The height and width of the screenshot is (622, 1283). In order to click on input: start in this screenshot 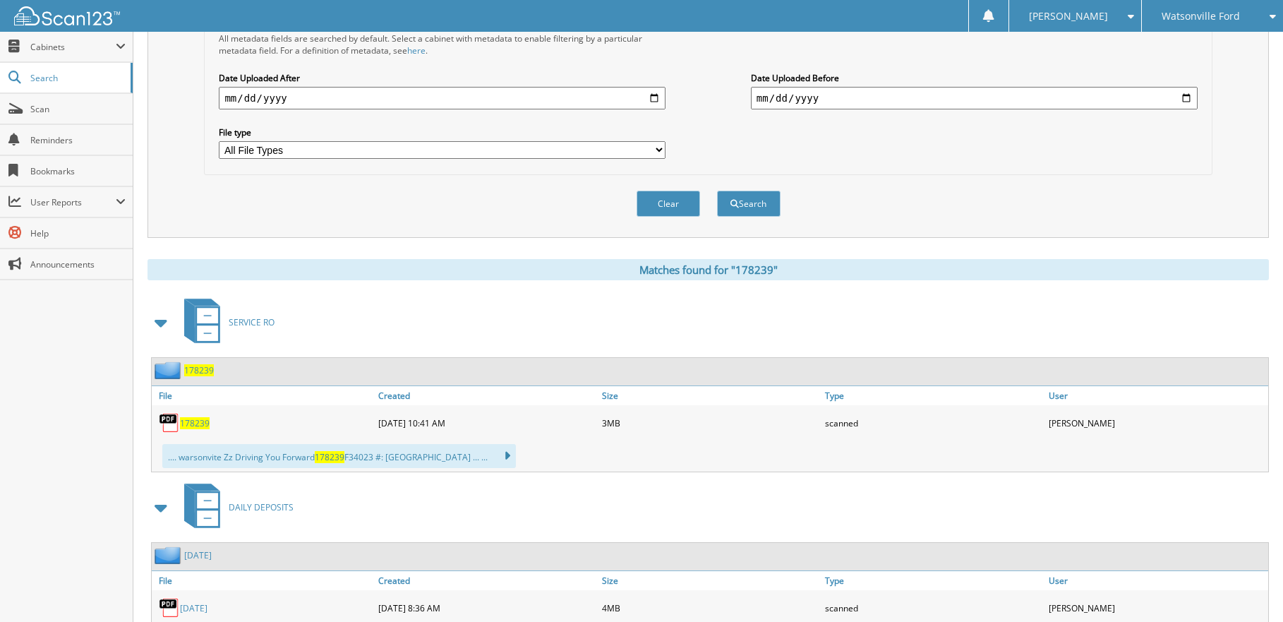, I will do `click(442, 98)`.